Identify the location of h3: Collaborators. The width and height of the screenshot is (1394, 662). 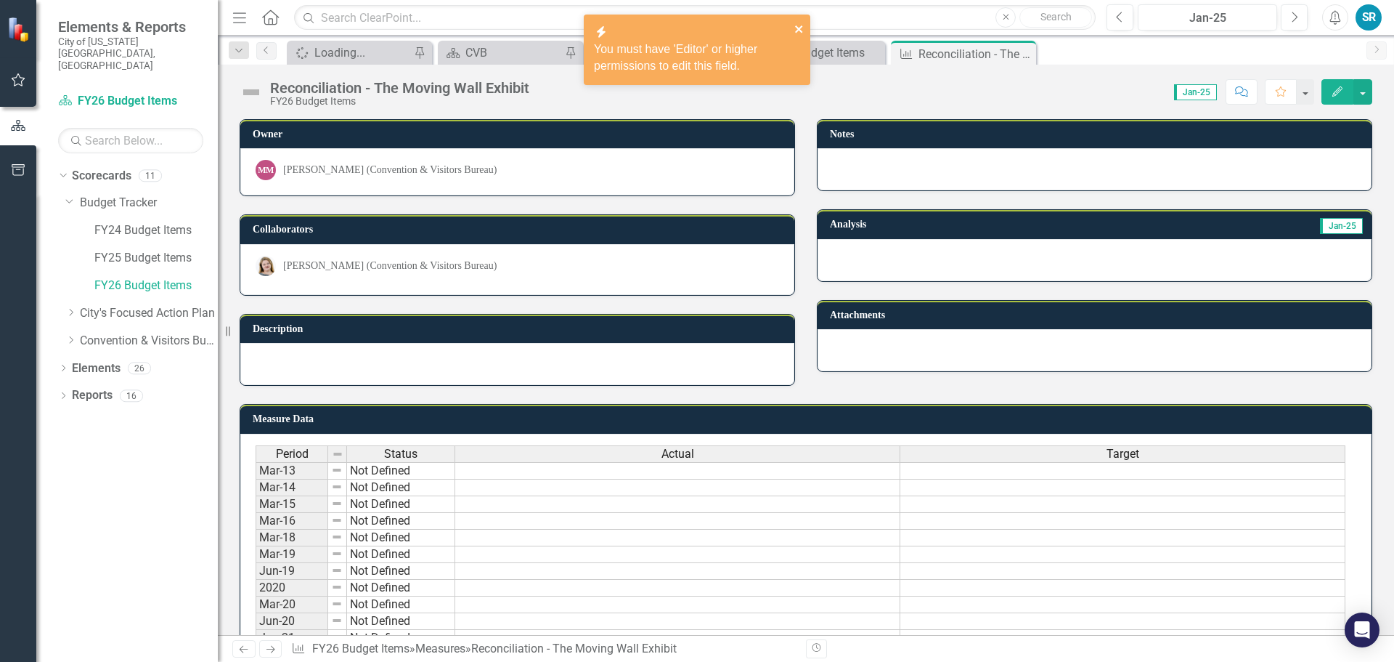
(520, 229).